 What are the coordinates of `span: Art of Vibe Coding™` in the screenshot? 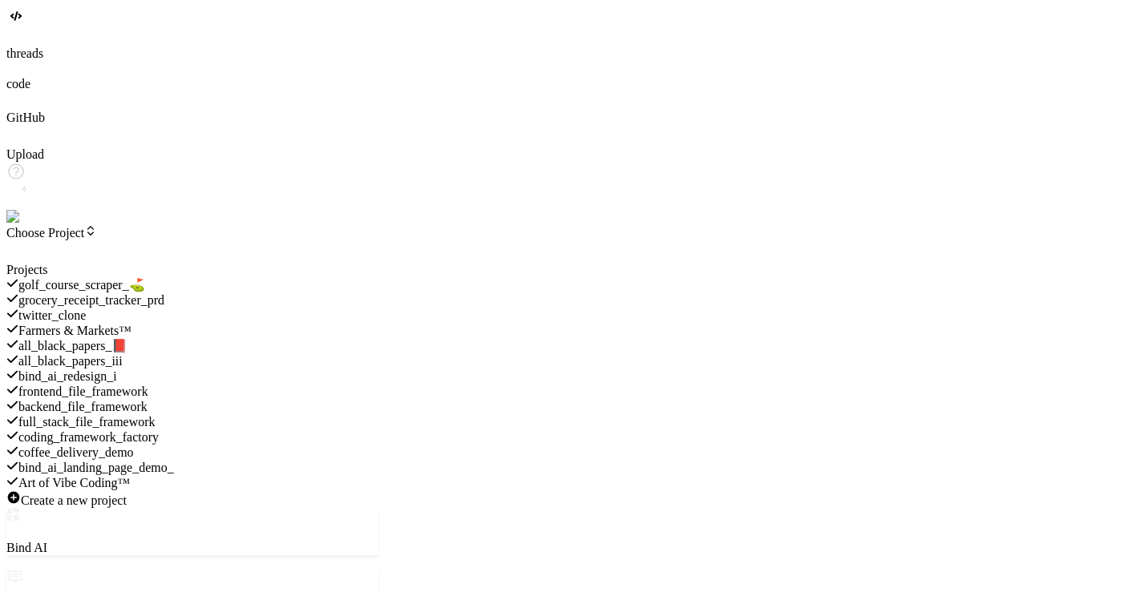 It's located at (74, 482).